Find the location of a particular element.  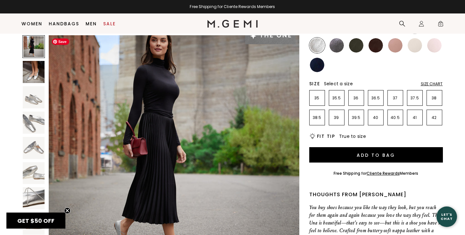

p: 36 is located at coordinates (356, 98).